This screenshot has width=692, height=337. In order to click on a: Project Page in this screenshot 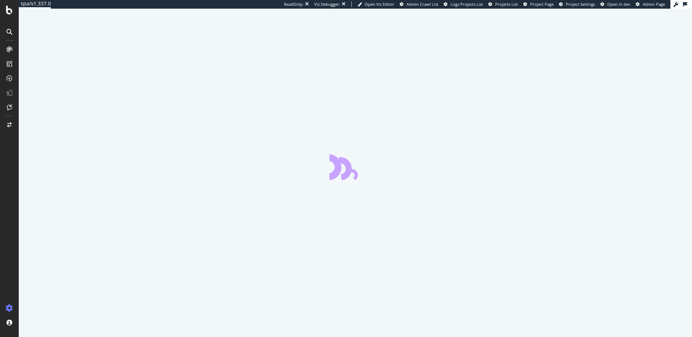, I will do `click(539, 4)`.